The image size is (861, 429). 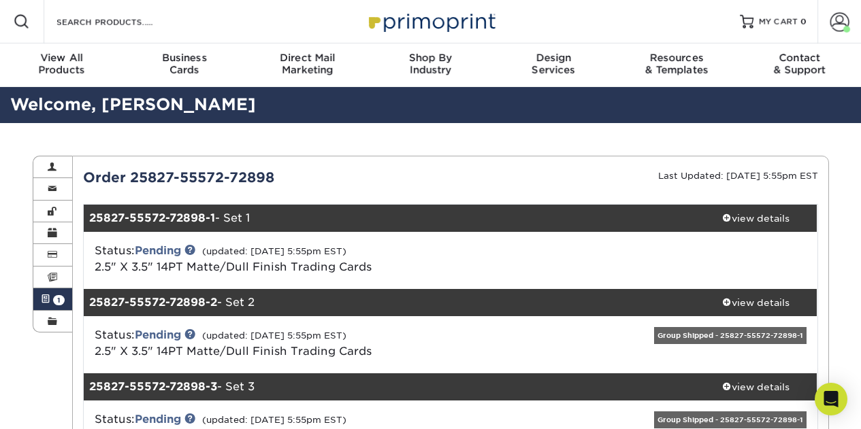 What do you see at coordinates (799, 65) in the screenshot?
I see `a: Contact& Support` at bounding box center [799, 65].